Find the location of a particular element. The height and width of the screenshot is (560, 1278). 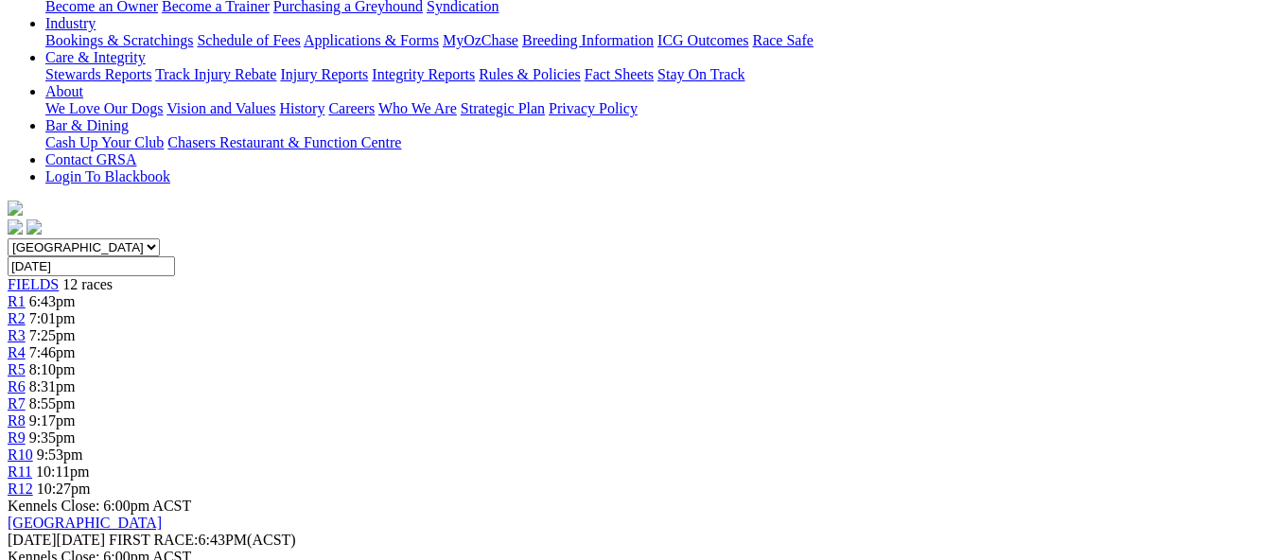

a: We Love Our Dogs is located at coordinates (104, 108).